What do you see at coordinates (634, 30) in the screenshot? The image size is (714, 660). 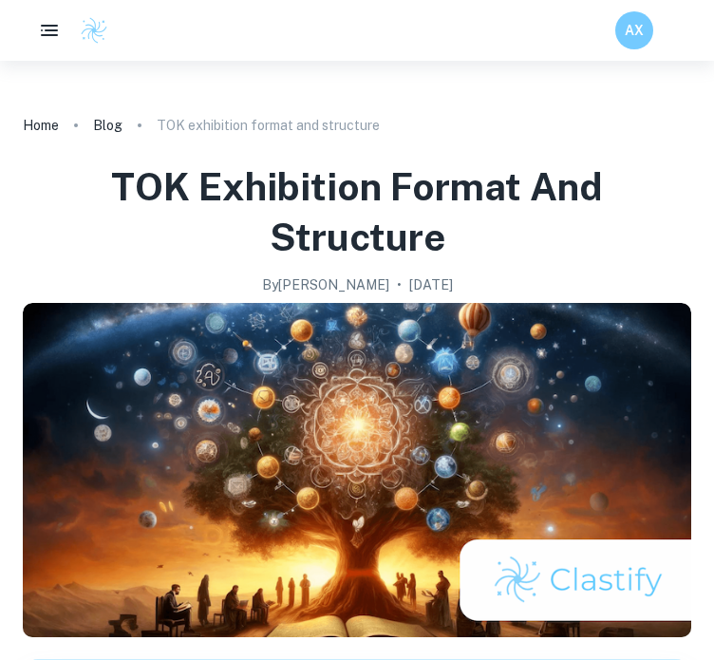 I see `button: AX` at bounding box center [634, 30].